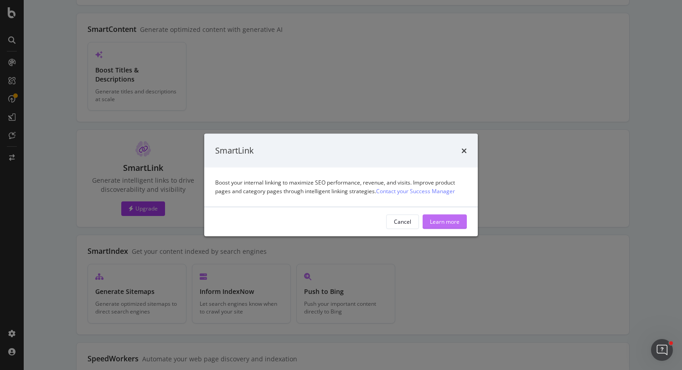 This screenshot has width=682, height=370. Describe the element at coordinates (464, 151) in the screenshot. I see `div: times` at that location.